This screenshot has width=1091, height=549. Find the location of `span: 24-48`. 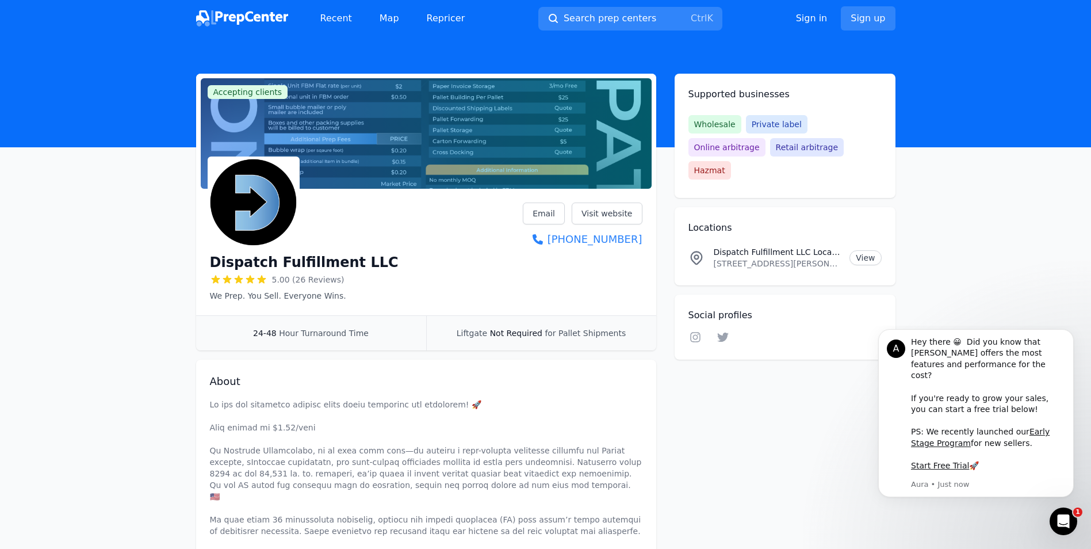

span: 24-48 is located at coordinates (265, 333).